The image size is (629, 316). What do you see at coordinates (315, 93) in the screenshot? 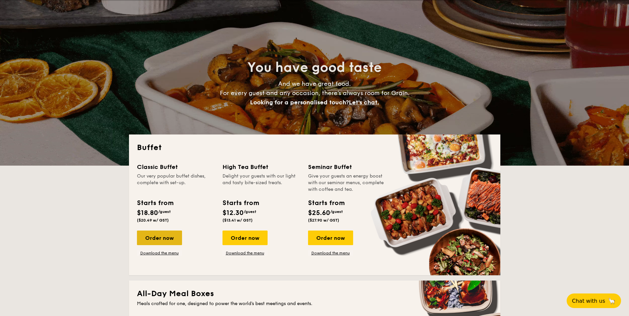
I see `span: And we have great food. For every guest and any occasion, there’s always room for Grain.` at bounding box center [315, 93].